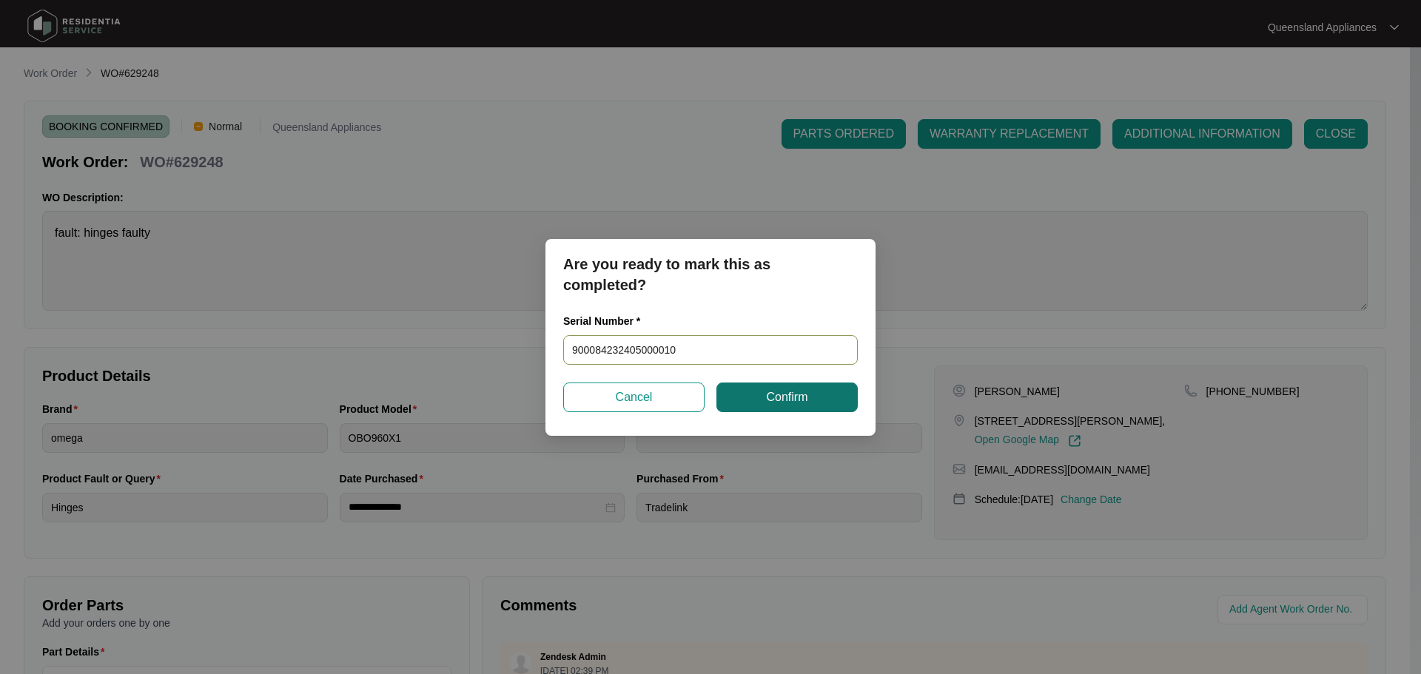 The width and height of the screenshot is (1421, 674). What do you see at coordinates (787, 397) in the screenshot?
I see `button: Confirm` at bounding box center [787, 397].